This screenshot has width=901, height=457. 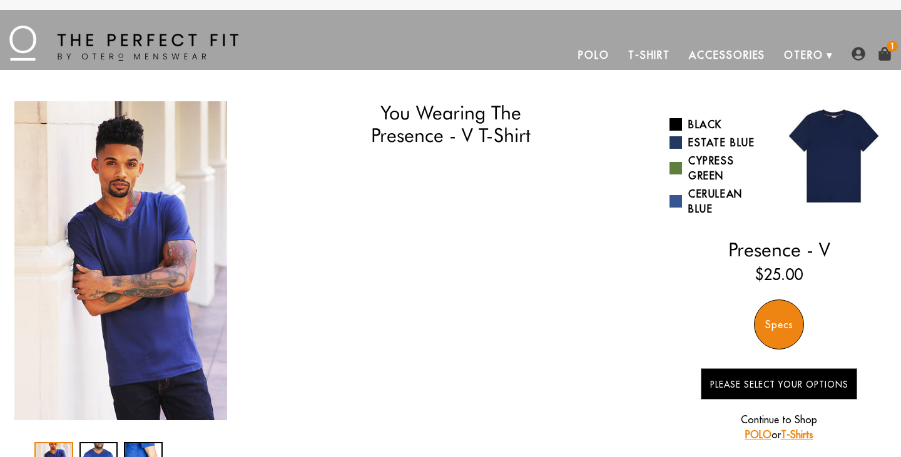 I want to click on img: Copy_of_20003-11_1024x1024_2x_c3d41993-d1d1-47ac-94fe-f83dc677b9ec_340x.jpg, so click(x=337, y=261).